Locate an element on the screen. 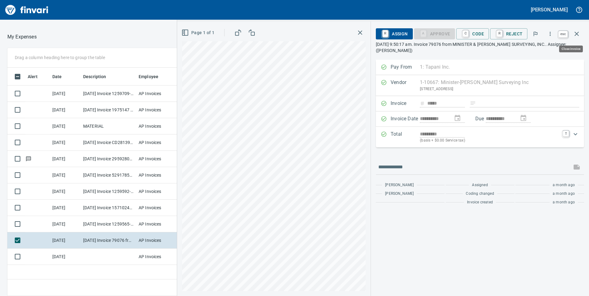 The height and width of the screenshot is (296, 589). button: CCode is located at coordinates (473, 34).